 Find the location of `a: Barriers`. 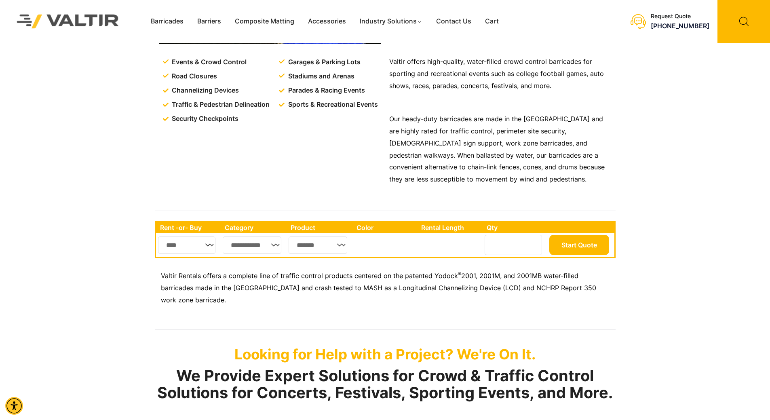

a: Barriers is located at coordinates (209, 21).